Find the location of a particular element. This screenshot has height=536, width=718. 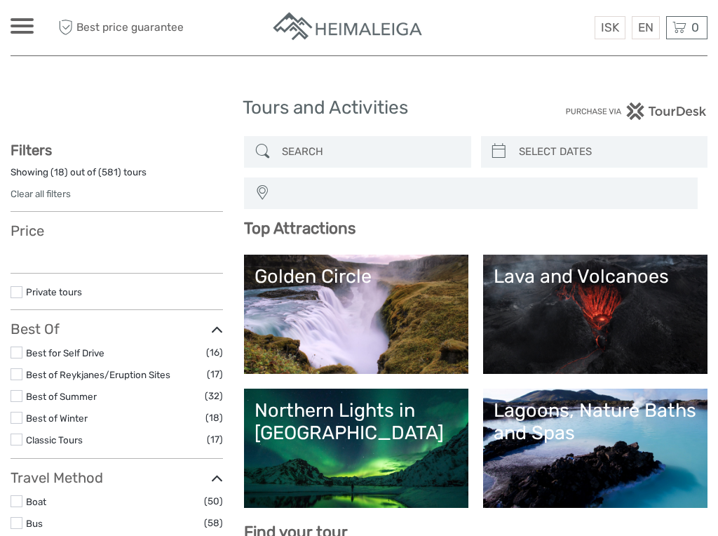

img: Apartments in Reykjavik is located at coordinates (349, 27).